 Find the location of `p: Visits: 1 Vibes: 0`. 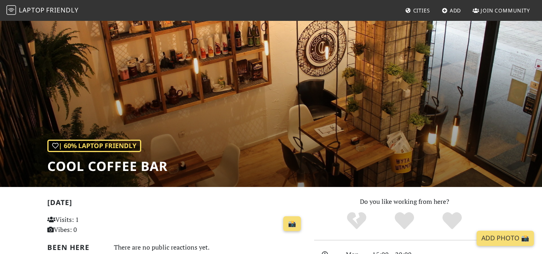

p: Visits: 1 Vibes: 0 is located at coordinates (87, 224).